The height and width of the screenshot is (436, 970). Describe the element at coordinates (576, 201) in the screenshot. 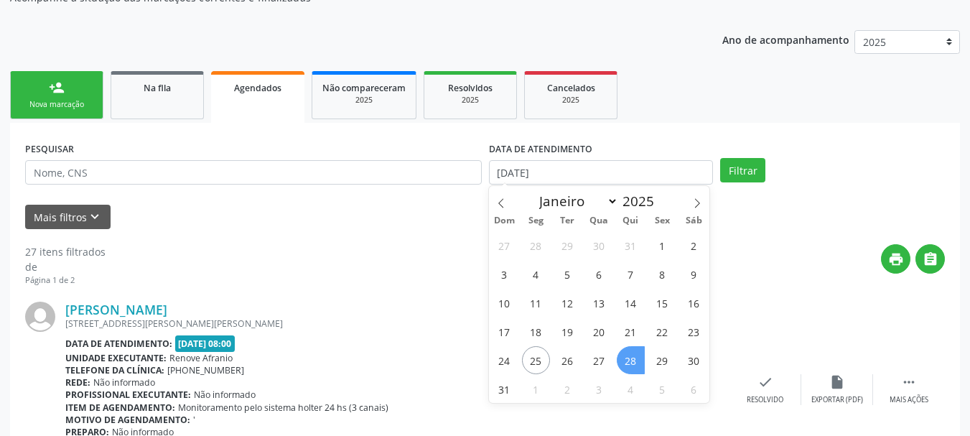

I see `select: Month` at that location.